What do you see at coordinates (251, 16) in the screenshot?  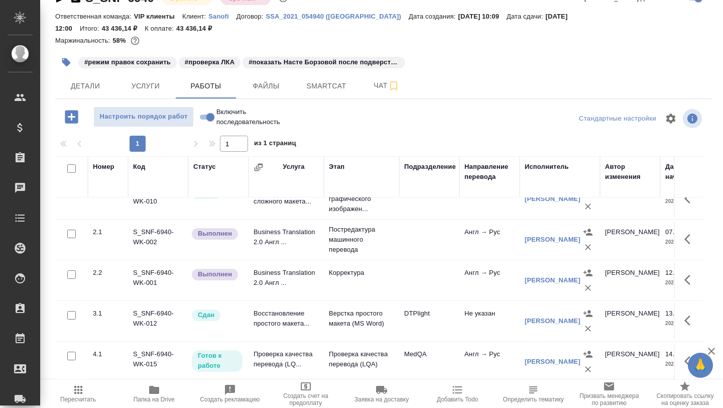 I see `p: Договор:` at bounding box center [251, 16].